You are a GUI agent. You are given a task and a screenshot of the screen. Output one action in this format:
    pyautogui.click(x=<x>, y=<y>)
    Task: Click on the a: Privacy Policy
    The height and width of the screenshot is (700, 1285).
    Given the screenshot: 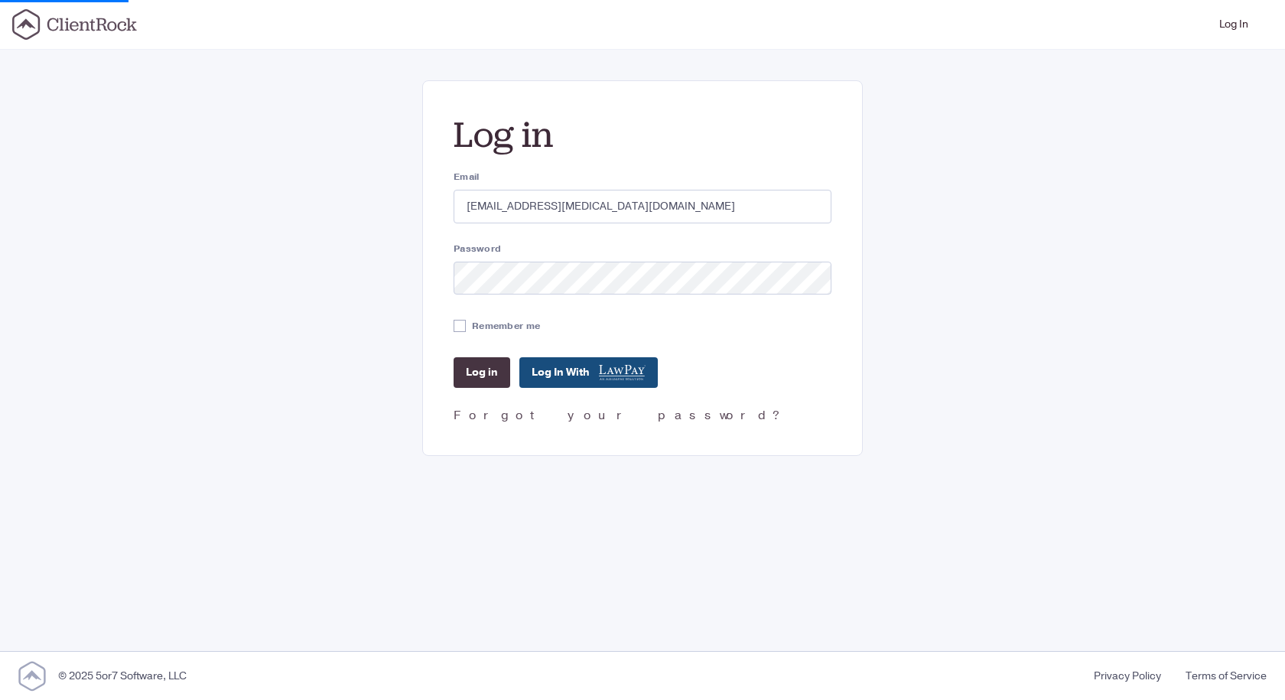 What is the action you would take?
    pyautogui.click(x=1128, y=676)
    